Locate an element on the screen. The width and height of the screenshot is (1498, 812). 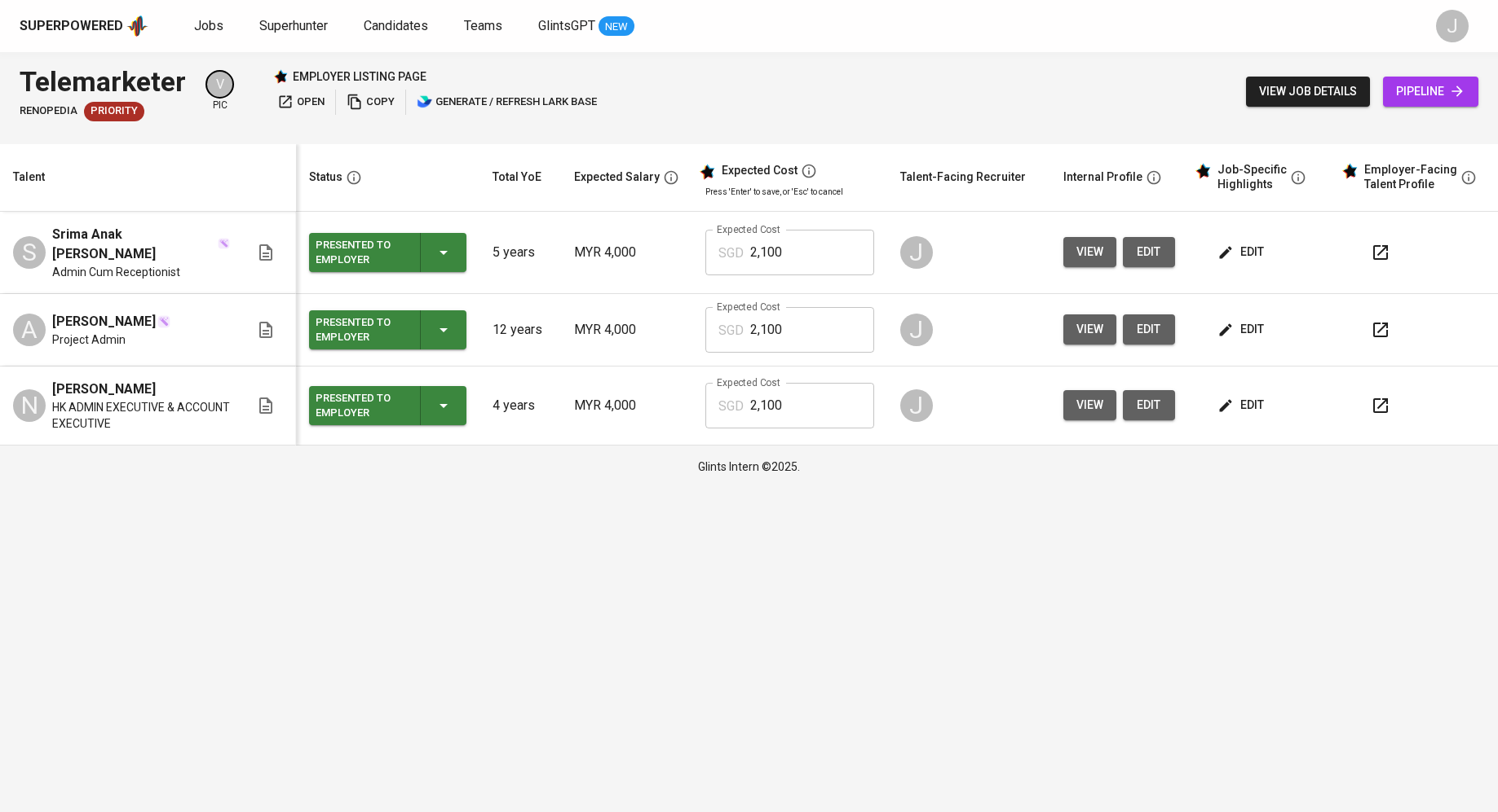
span: HK ADMIN EXECUTIVE & ACCOUNT EXECUTIVE is located at coordinates (141, 416).